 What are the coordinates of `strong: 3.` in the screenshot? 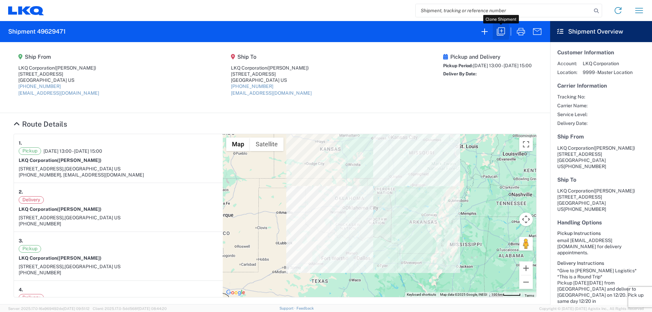 It's located at (21, 241).